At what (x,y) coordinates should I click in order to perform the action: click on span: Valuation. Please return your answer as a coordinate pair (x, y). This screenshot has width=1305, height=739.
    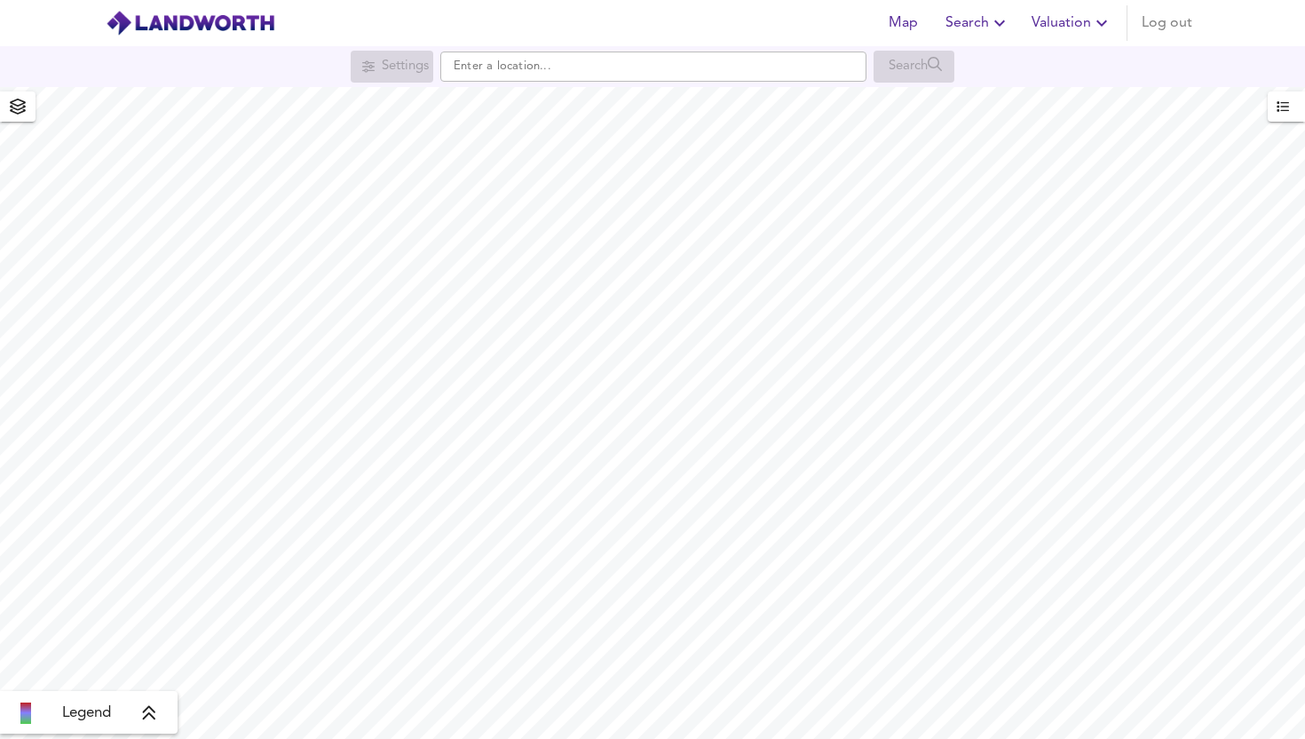
    Looking at the image, I should click on (1071, 23).